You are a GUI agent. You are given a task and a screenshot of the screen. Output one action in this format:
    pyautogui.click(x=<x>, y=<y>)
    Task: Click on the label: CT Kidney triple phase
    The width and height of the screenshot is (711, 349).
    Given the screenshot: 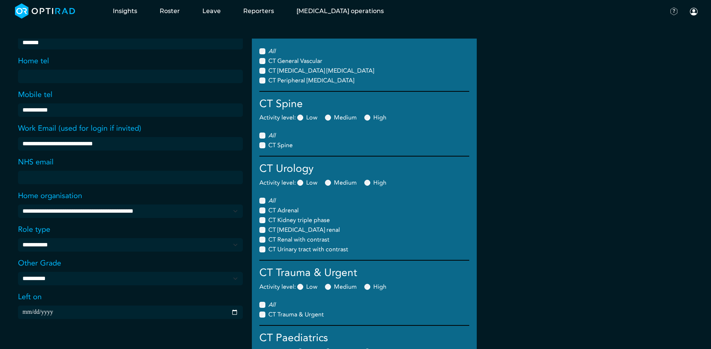 What is the action you would take?
    pyautogui.click(x=299, y=220)
    